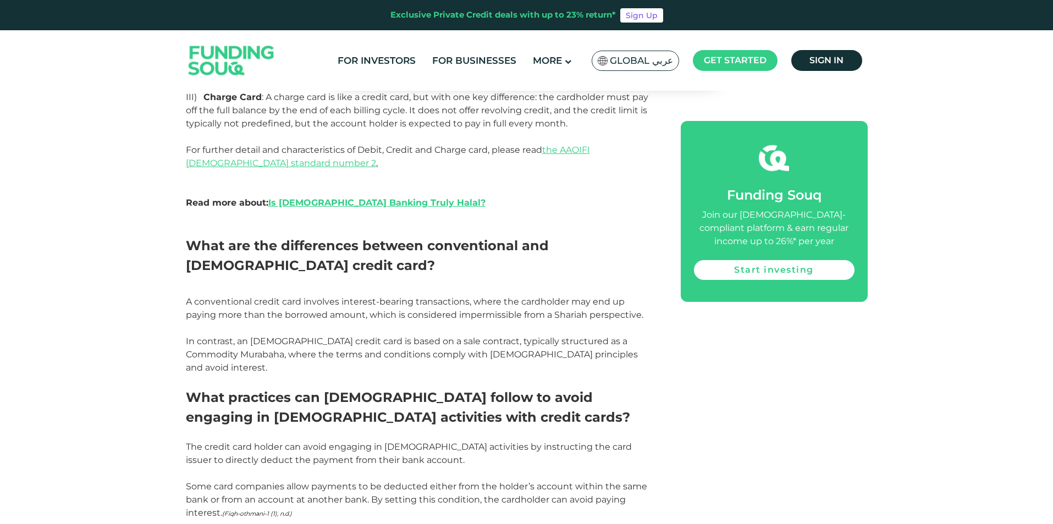 The image size is (1053, 524). I want to click on img: Logo, so click(231, 60).